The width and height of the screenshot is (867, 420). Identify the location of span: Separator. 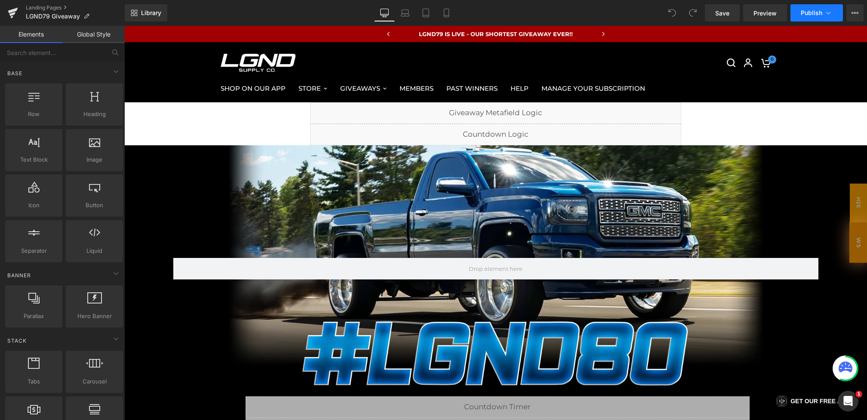
(34, 251).